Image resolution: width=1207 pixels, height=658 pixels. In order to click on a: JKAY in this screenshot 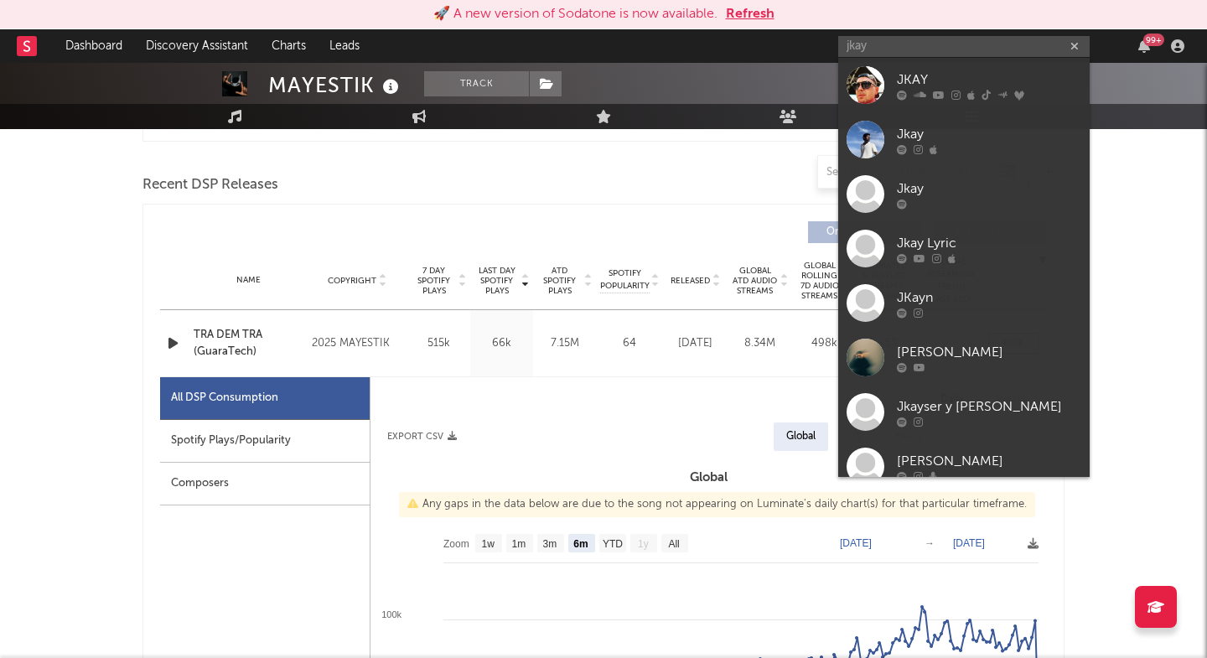, I will do `click(964, 85)`.